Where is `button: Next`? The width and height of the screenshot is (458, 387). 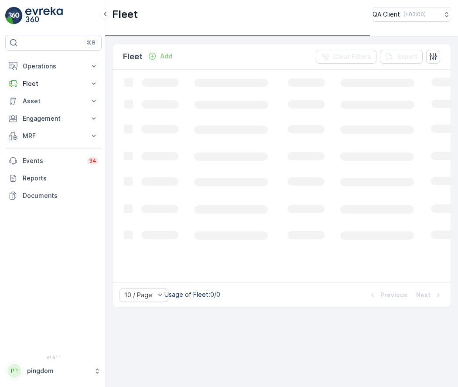
button: Next is located at coordinates (429, 295).